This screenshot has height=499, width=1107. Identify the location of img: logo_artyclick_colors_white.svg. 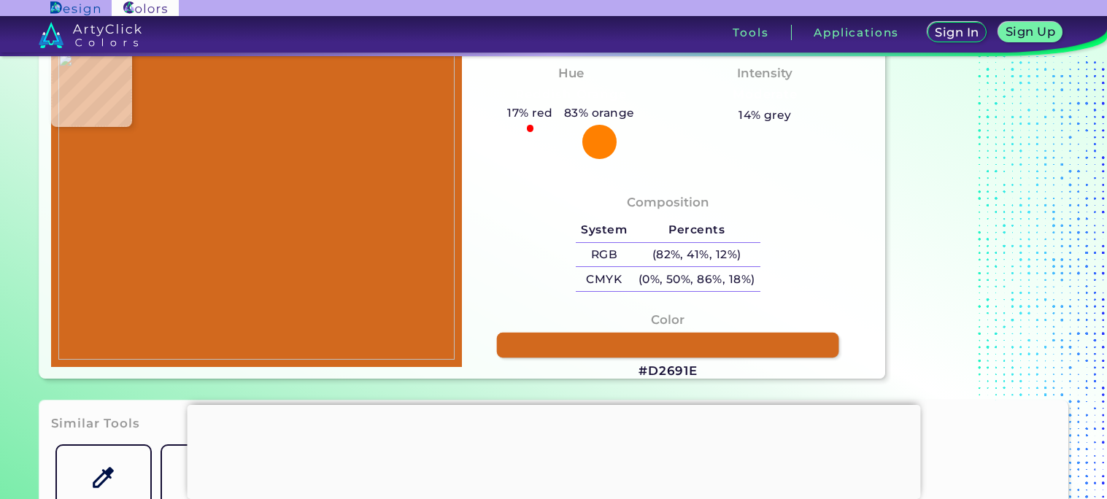
(90, 35).